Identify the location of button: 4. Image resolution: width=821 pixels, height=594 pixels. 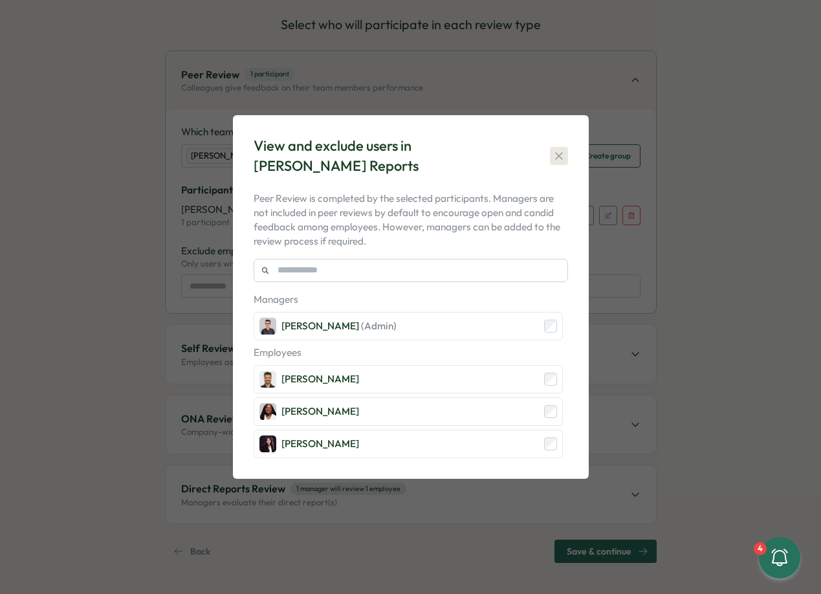
(780, 558).